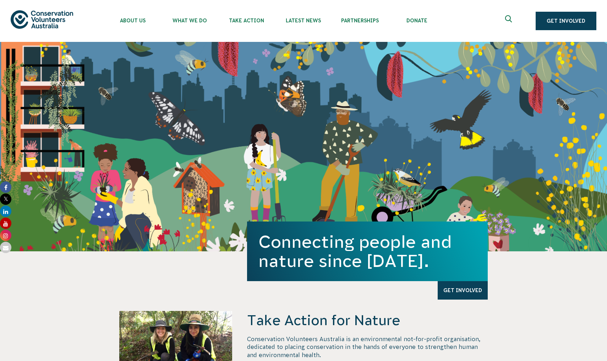 This screenshot has width=607, height=361. What do you see at coordinates (42, 19) in the screenshot?
I see `img: logo.svg` at bounding box center [42, 19].